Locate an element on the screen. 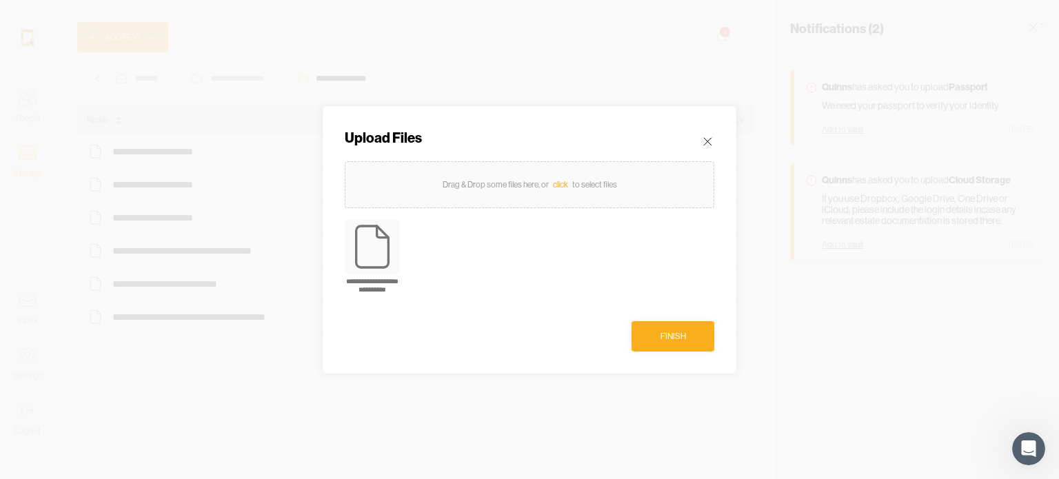  div: Drag & Drop some files here, orclickto select files is located at coordinates (530, 185).